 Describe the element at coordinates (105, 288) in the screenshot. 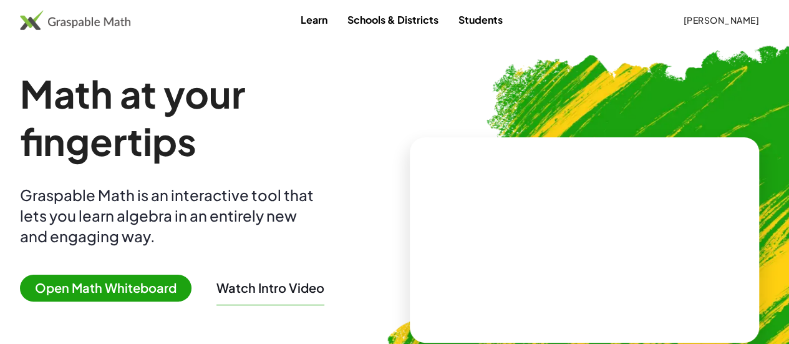

I see `span: Open Math Whiteboard` at that location.